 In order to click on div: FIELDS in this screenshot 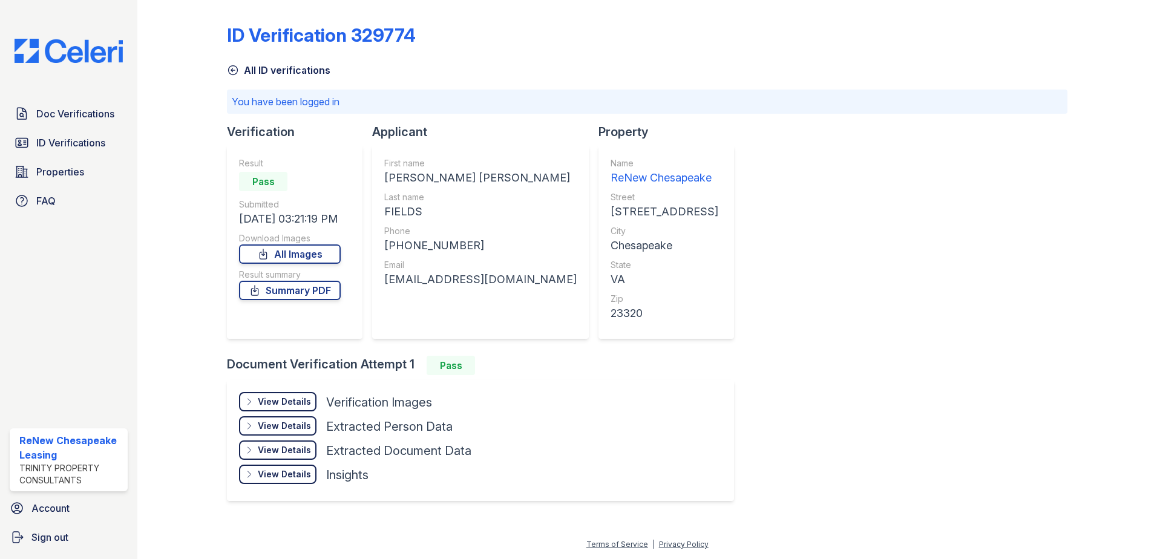, I will do `click(481, 212)`.